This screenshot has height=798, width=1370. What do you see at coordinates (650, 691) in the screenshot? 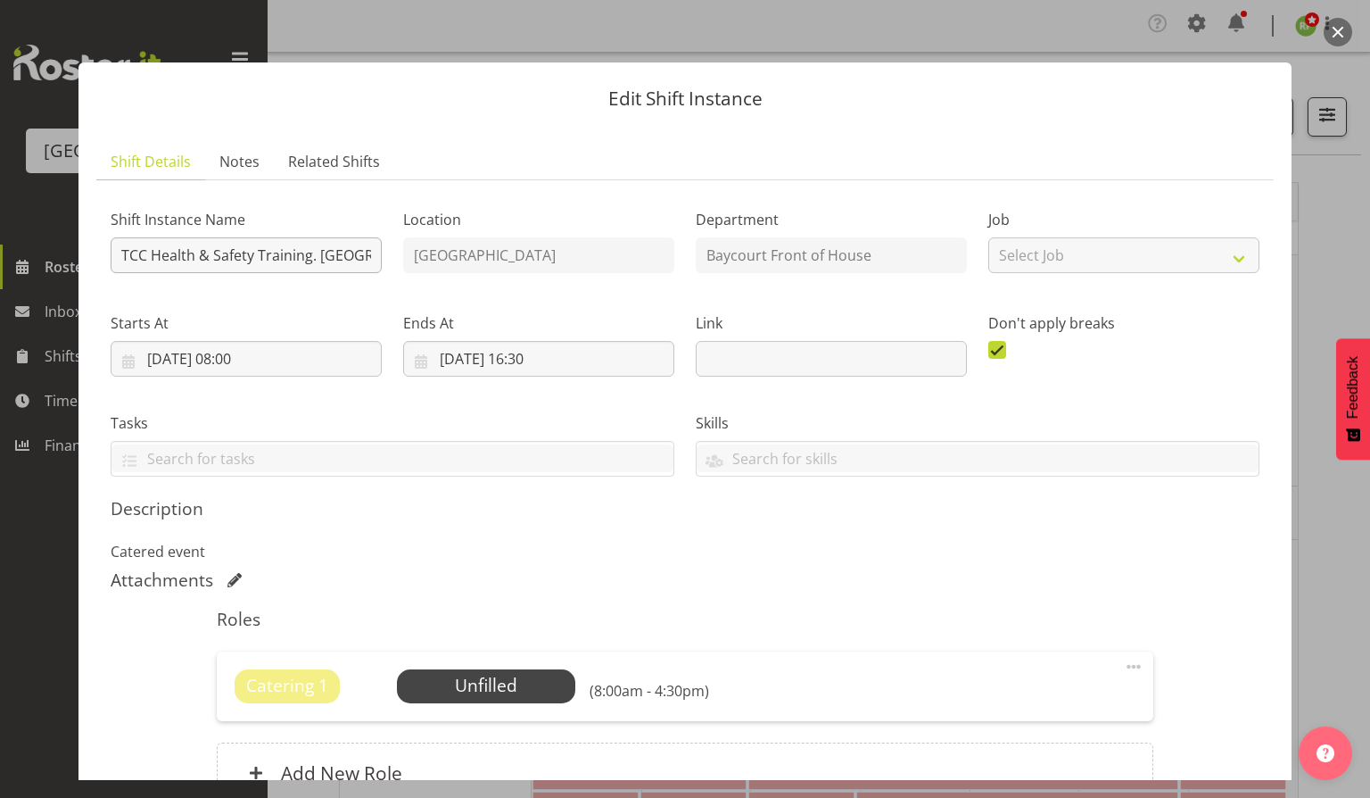
I see `h6: (8:00am - 4:30pm)` at bounding box center [650, 691].